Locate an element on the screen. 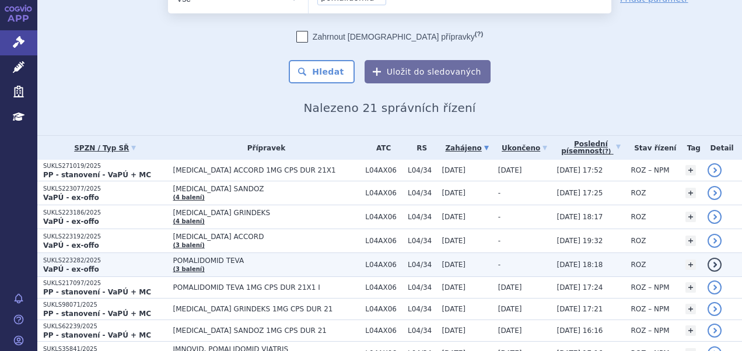  span: POMALIDOMID TEVA 1MG CPS DUR 21X1 I is located at coordinates (267, 288).